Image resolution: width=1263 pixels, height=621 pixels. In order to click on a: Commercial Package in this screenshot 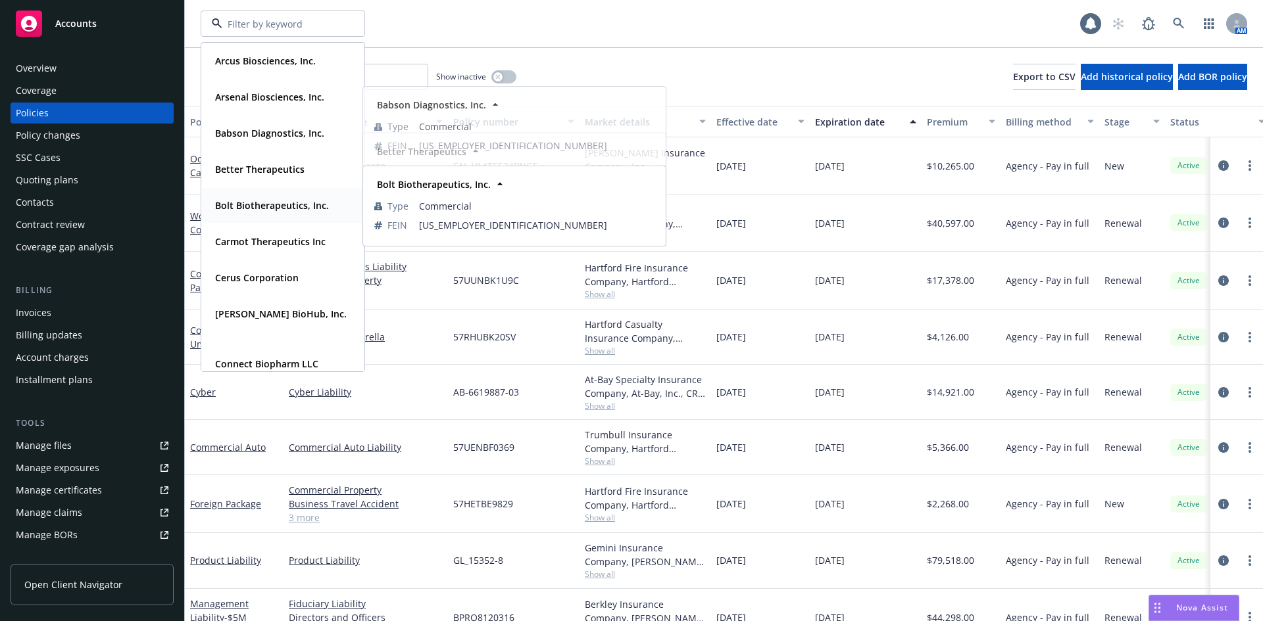, I will do `click(216, 281)`.